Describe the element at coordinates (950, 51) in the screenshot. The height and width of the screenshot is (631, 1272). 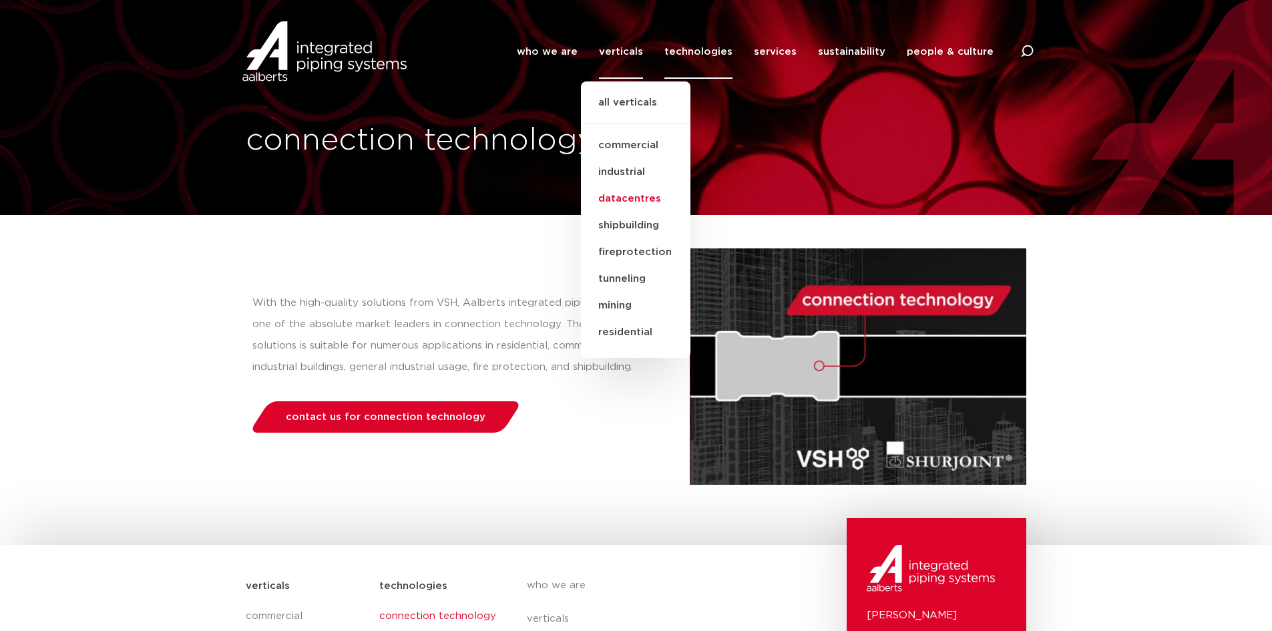
I see `a: people & culture` at that location.